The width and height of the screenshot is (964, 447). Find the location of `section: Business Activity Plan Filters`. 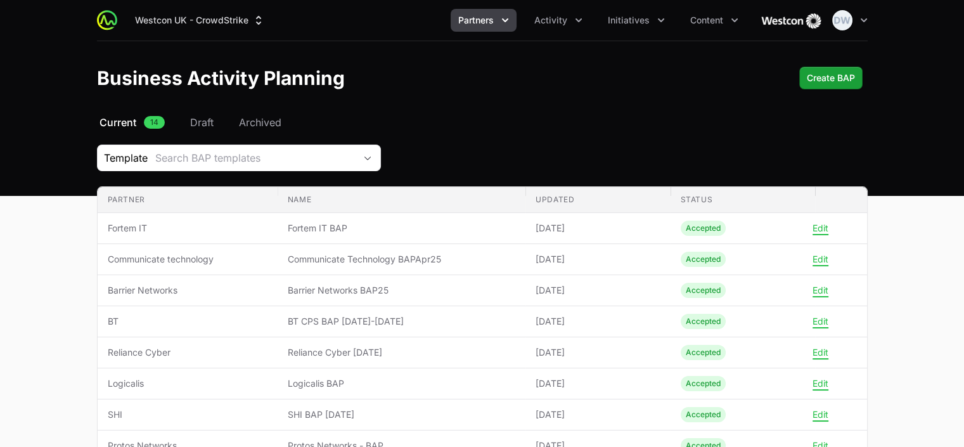

section: Business Activity Plan Filters is located at coordinates (482, 158).